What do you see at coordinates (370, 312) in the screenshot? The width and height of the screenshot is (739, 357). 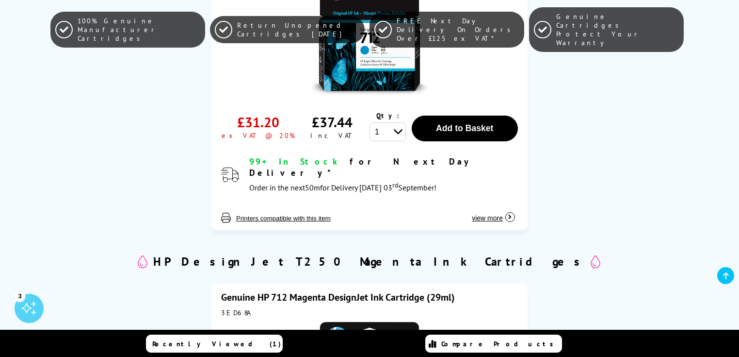 I see `div: 3ED68A` at bounding box center [370, 312].